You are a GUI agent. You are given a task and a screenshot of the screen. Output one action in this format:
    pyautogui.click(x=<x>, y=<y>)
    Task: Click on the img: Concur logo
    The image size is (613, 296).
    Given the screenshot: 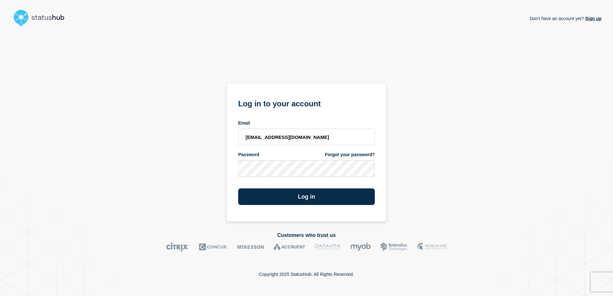 What is the action you would take?
    pyautogui.click(x=213, y=247)
    